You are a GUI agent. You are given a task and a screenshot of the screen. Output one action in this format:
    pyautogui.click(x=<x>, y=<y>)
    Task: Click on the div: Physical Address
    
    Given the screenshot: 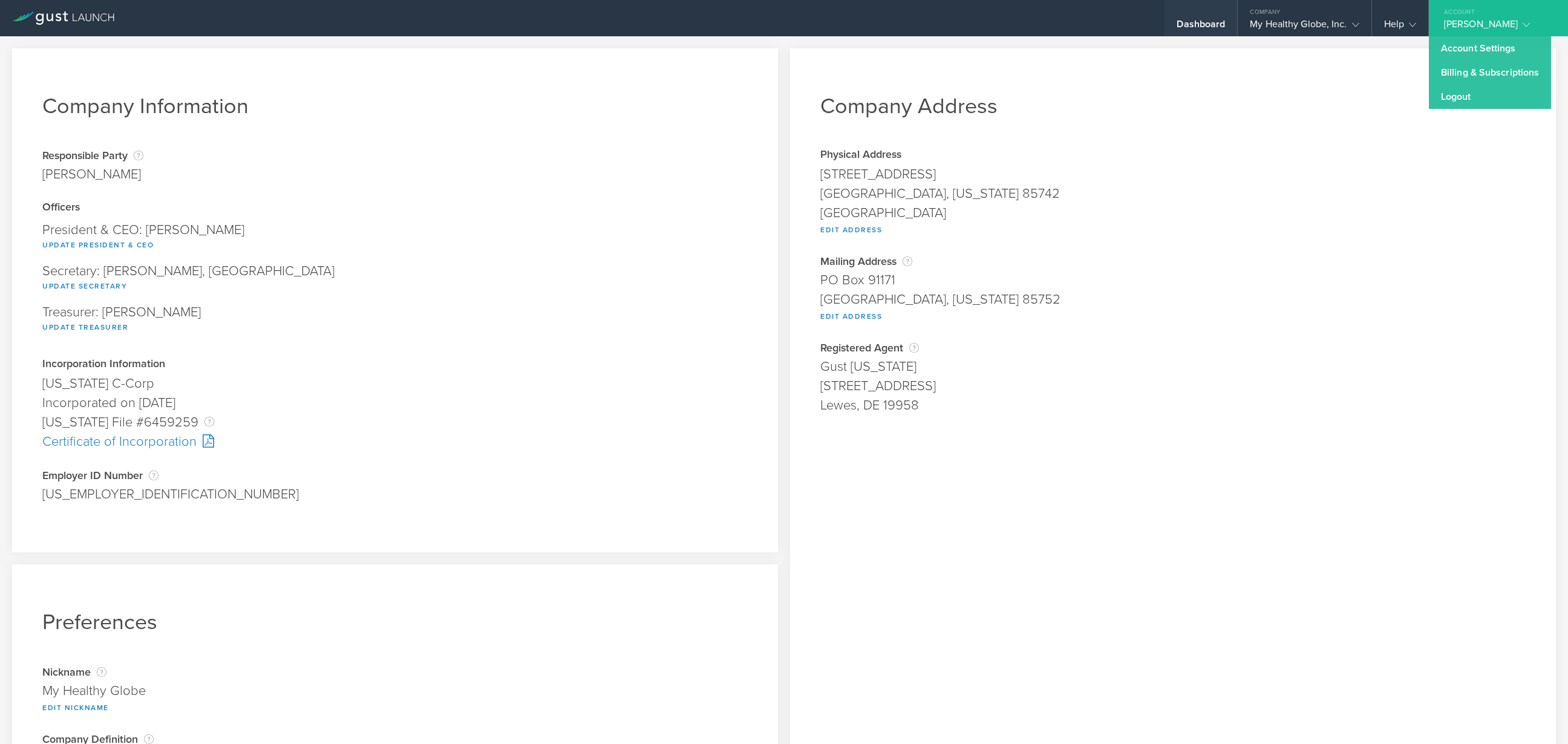 What is the action you would take?
    pyautogui.click(x=1173, y=155)
    